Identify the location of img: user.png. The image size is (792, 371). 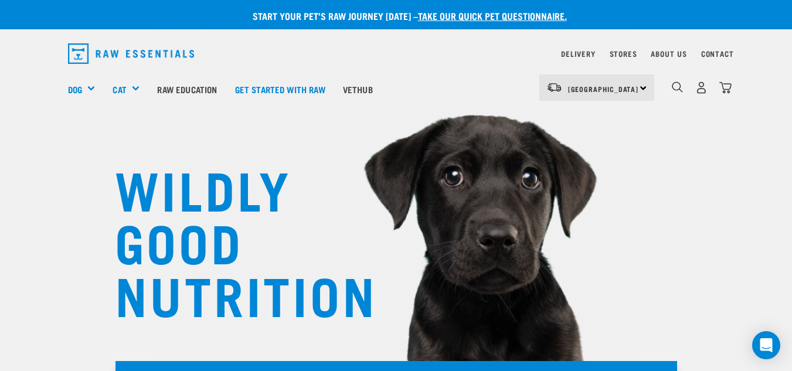
(701, 87).